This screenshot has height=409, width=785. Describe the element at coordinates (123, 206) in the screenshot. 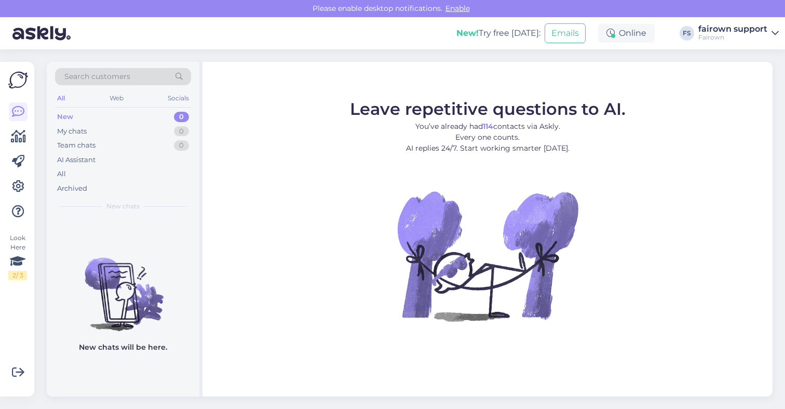

I see `span: New chats` at that location.